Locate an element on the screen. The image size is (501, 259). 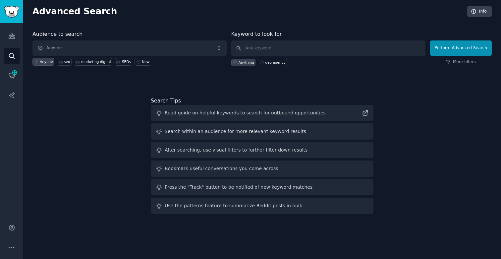
div: Anyone is located at coordinates (46, 62).